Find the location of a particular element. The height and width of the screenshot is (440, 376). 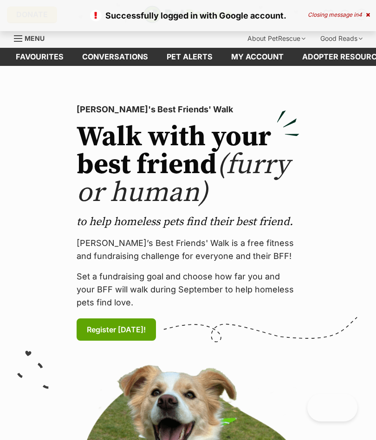

a: My account is located at coordinates (257, 57).